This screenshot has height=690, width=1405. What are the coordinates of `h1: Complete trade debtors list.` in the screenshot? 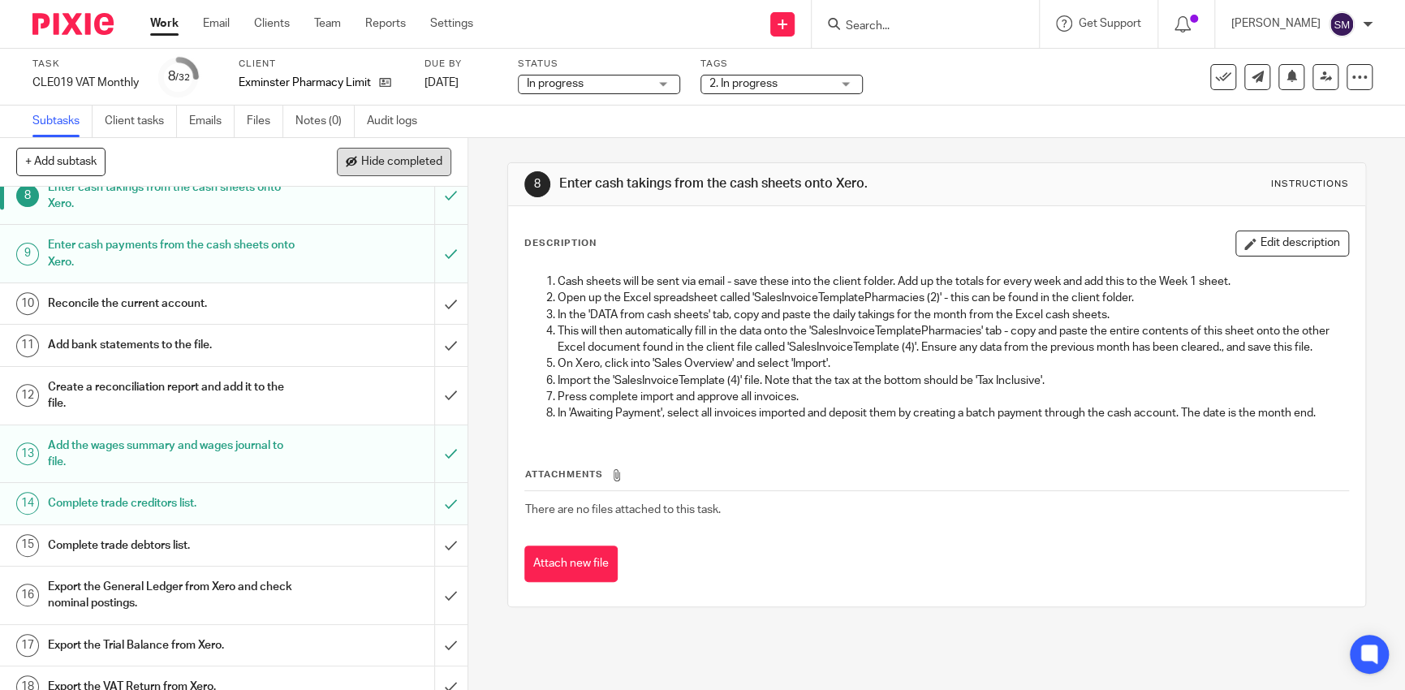 It's located at (171, 546).